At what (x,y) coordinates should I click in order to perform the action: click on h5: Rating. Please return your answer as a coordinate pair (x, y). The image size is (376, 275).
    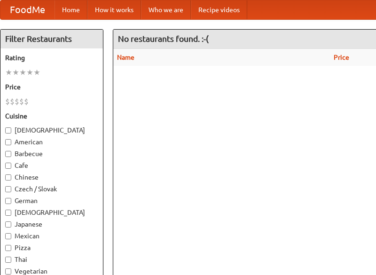
    Looking at the image, I should click on (52, 58).